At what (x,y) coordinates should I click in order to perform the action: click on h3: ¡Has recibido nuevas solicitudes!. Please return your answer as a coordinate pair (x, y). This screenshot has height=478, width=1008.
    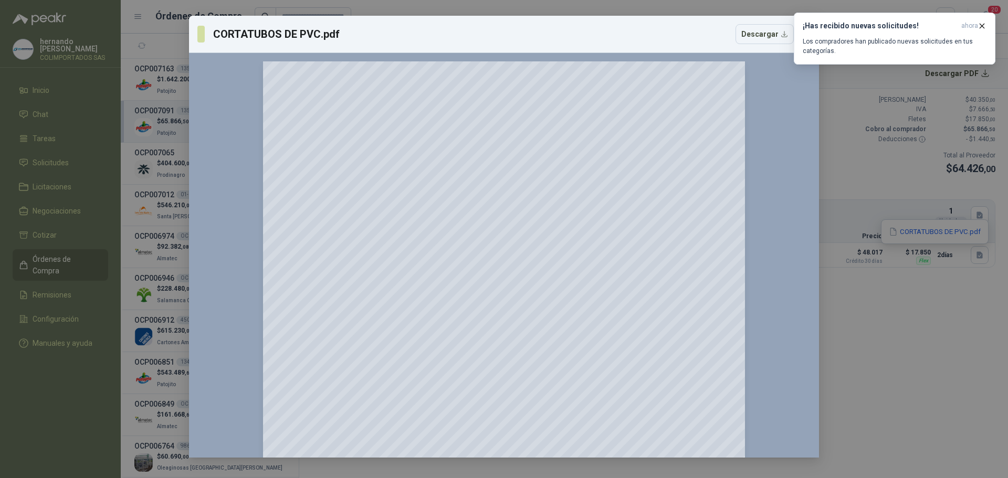
    Looking at the image, I should click on (880, 26).